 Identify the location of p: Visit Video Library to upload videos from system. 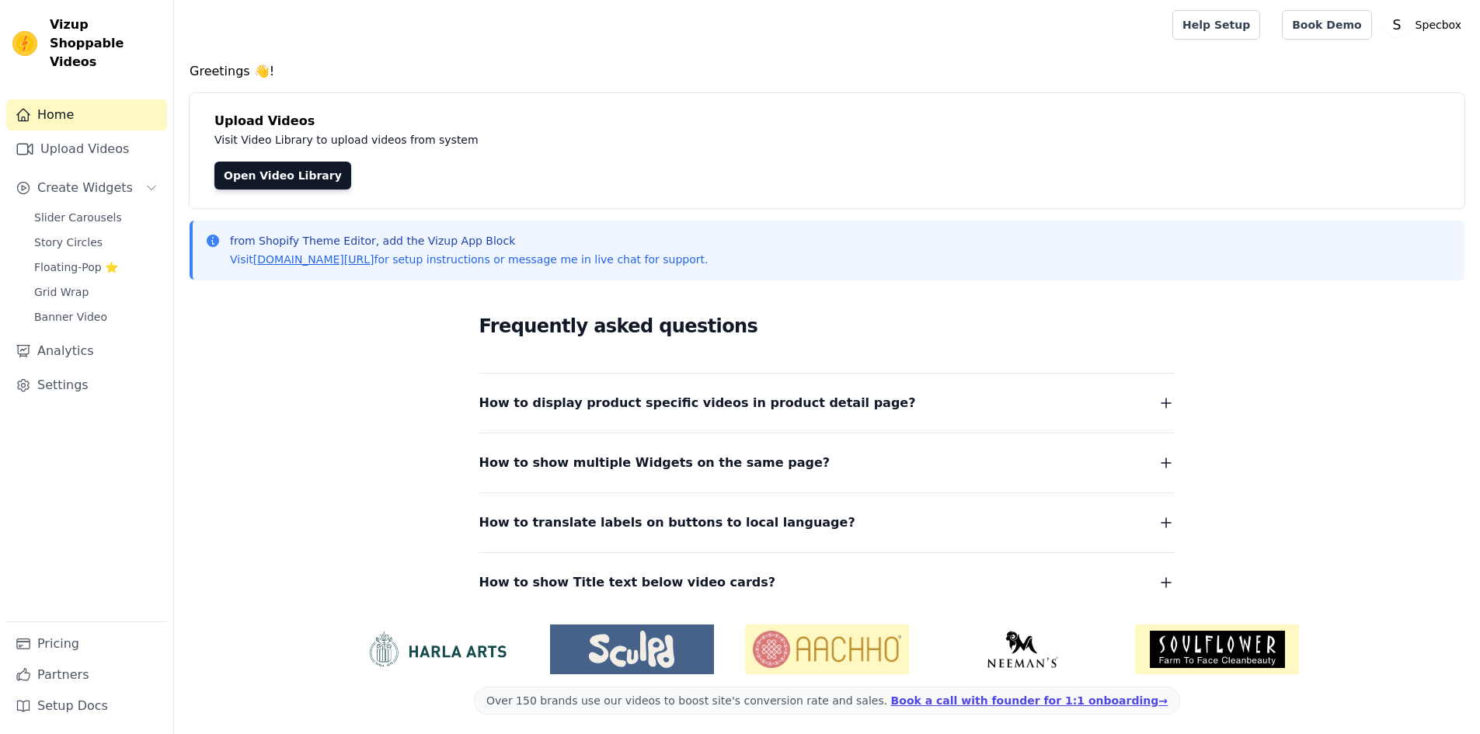
(562, 140).